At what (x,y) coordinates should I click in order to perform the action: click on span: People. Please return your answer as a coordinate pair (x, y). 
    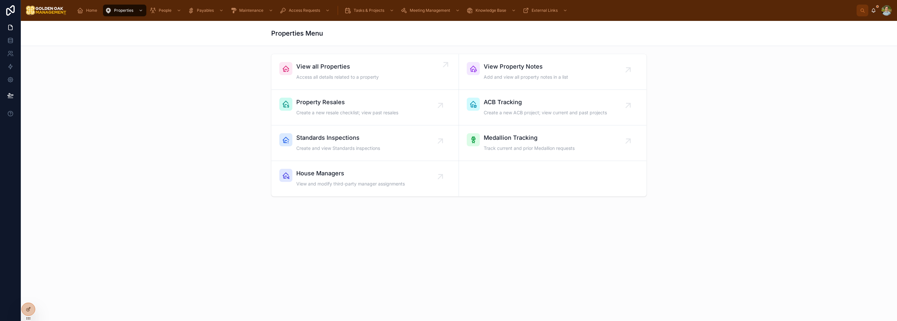
    Looking at the image, I should click on (165, 10).